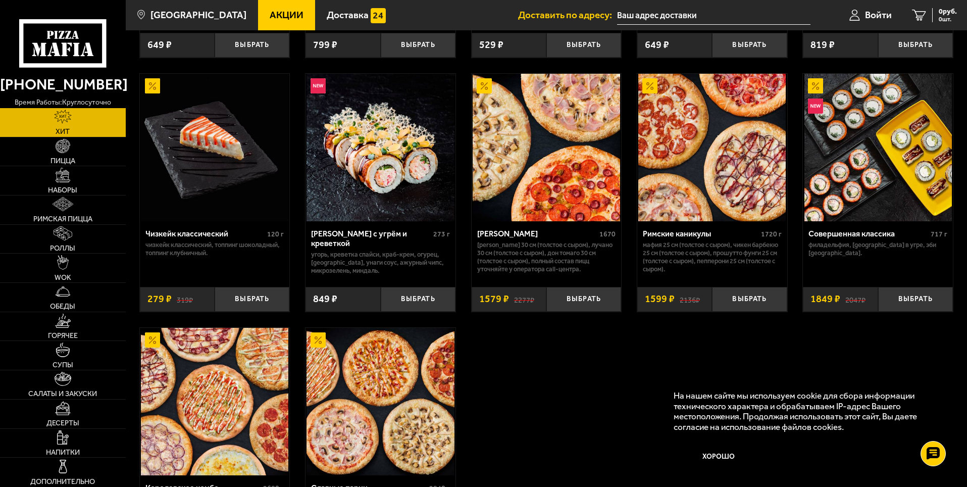 The height and width of the screenshot is (487, 967). I want to click on a: АкционныйСлавные парни, so click(380, 401).